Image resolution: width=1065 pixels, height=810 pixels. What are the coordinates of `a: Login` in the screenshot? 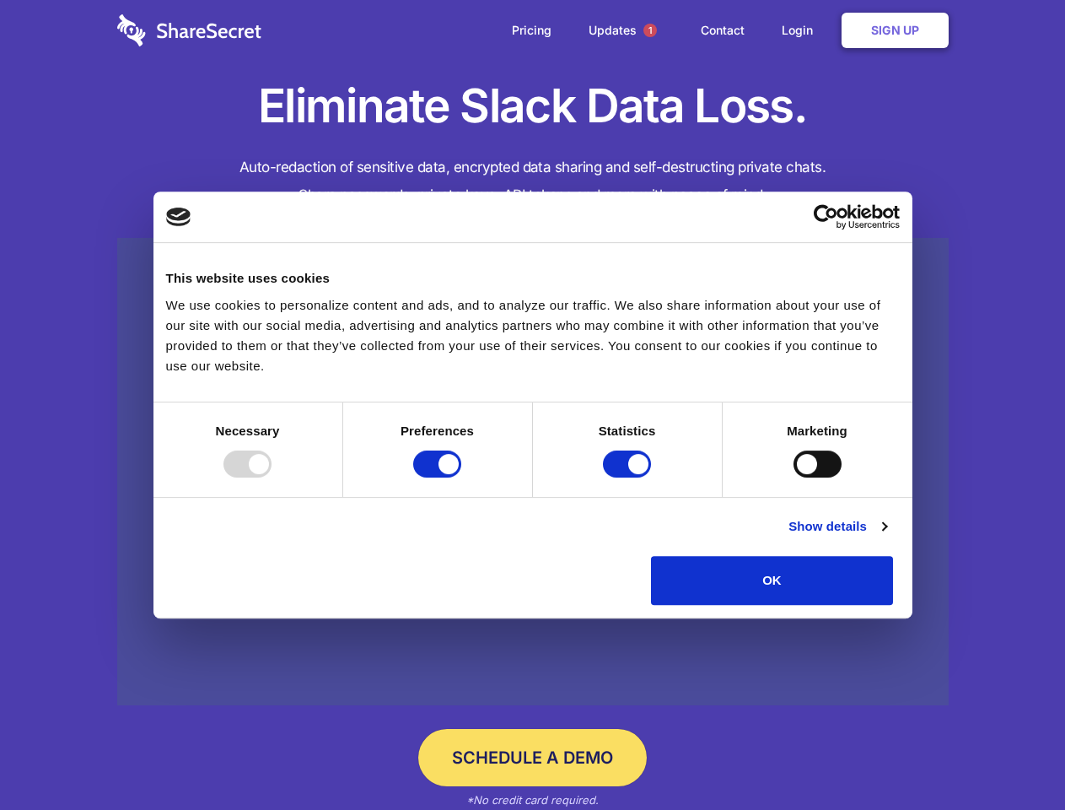 It's located at (801, 30).